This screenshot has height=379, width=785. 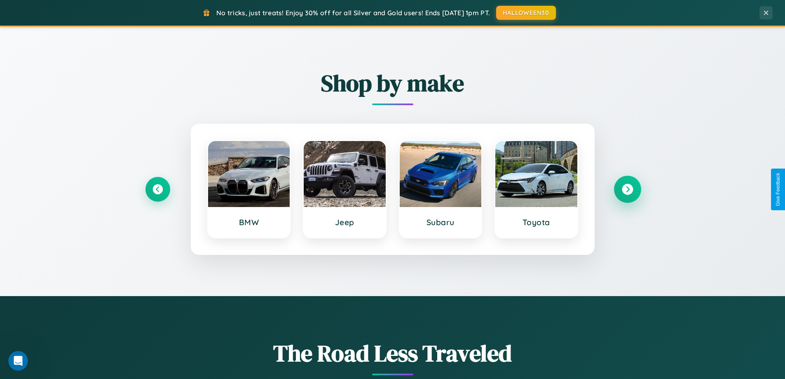 I want to click on h2: Shop by make, so click(x=393, y=83).